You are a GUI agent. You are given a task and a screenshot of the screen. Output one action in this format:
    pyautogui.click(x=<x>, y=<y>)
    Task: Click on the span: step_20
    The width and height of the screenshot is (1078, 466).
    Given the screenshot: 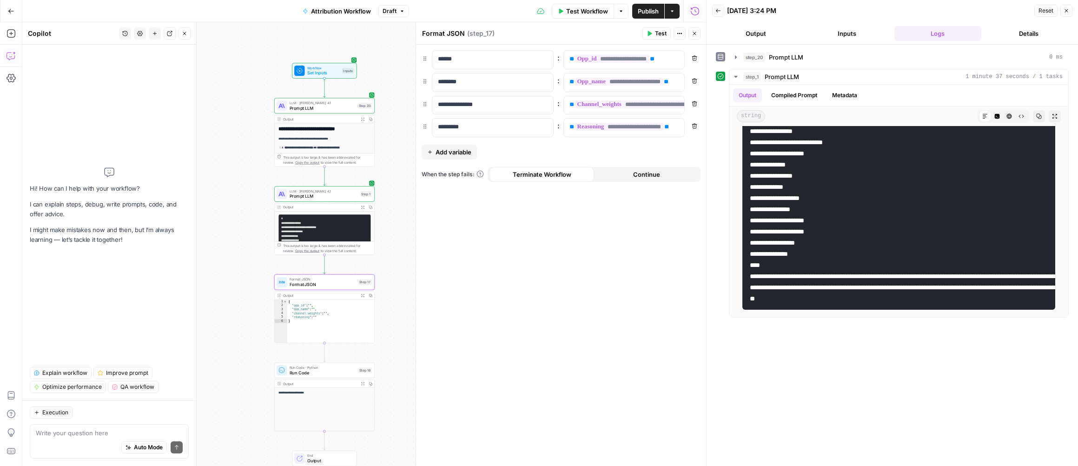 What is the action you would take?
    pyautogui.click(x=754, y=57)
    